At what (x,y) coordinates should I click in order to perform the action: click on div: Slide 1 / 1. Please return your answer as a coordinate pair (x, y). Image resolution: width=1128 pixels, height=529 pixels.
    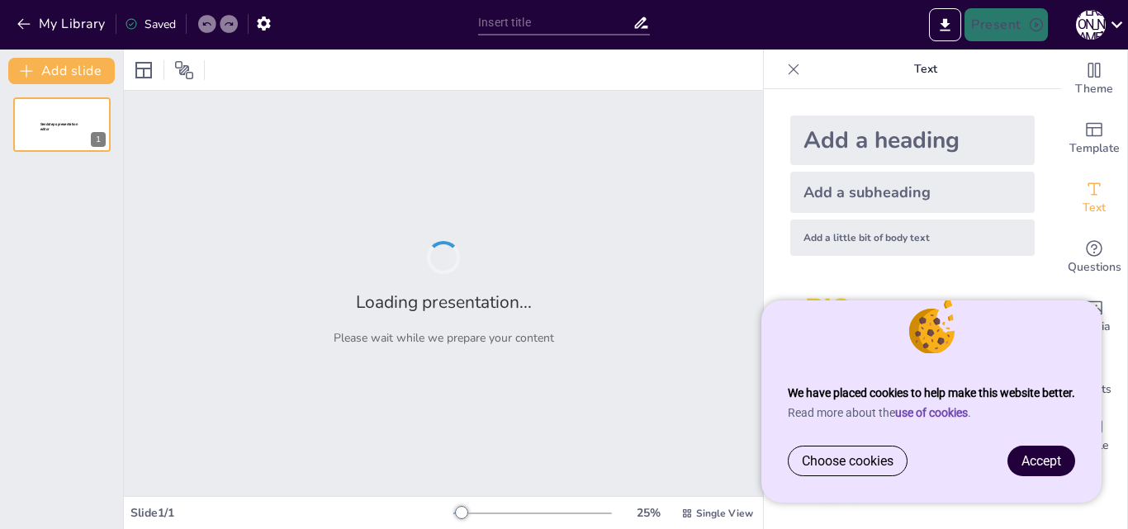
    Looking at the image, I should click on (291, 513).